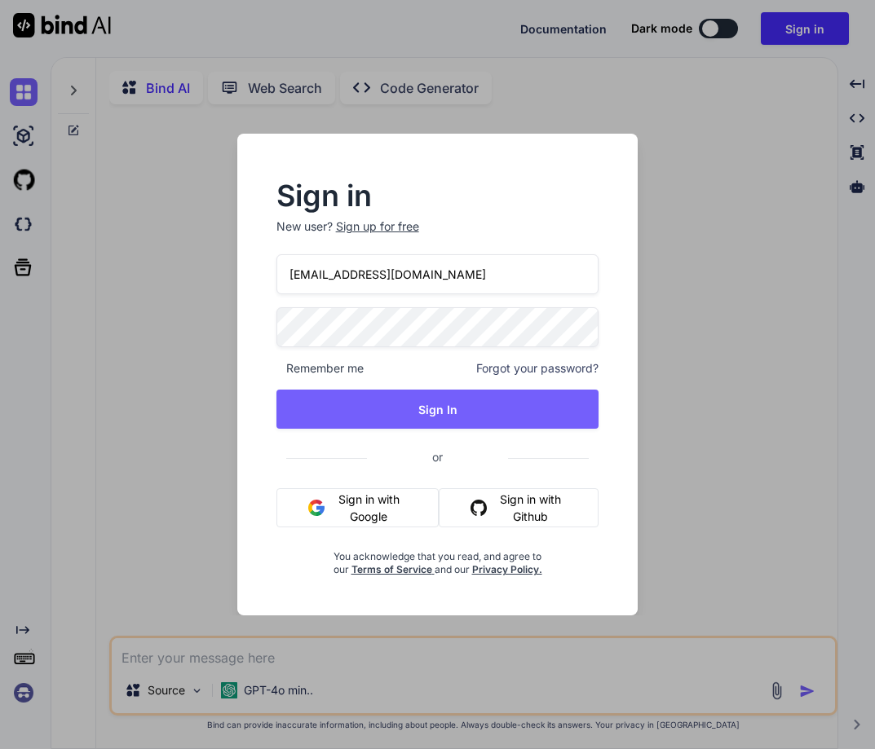 The image size is (875, 749). Describe the element at coordinates (393, 569) in the screenshot. I see `a: Terms of Service` at that location.